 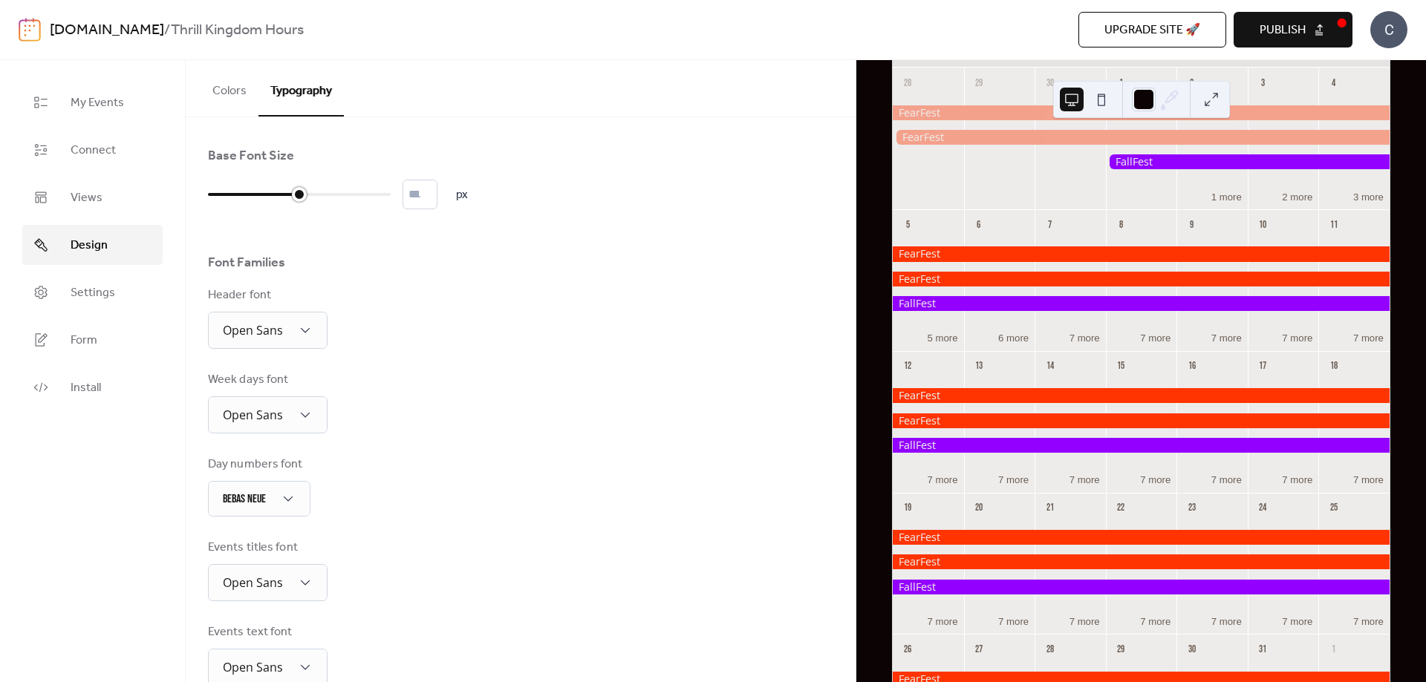 I want to click on div: Header font, so click(x=266, y=296).